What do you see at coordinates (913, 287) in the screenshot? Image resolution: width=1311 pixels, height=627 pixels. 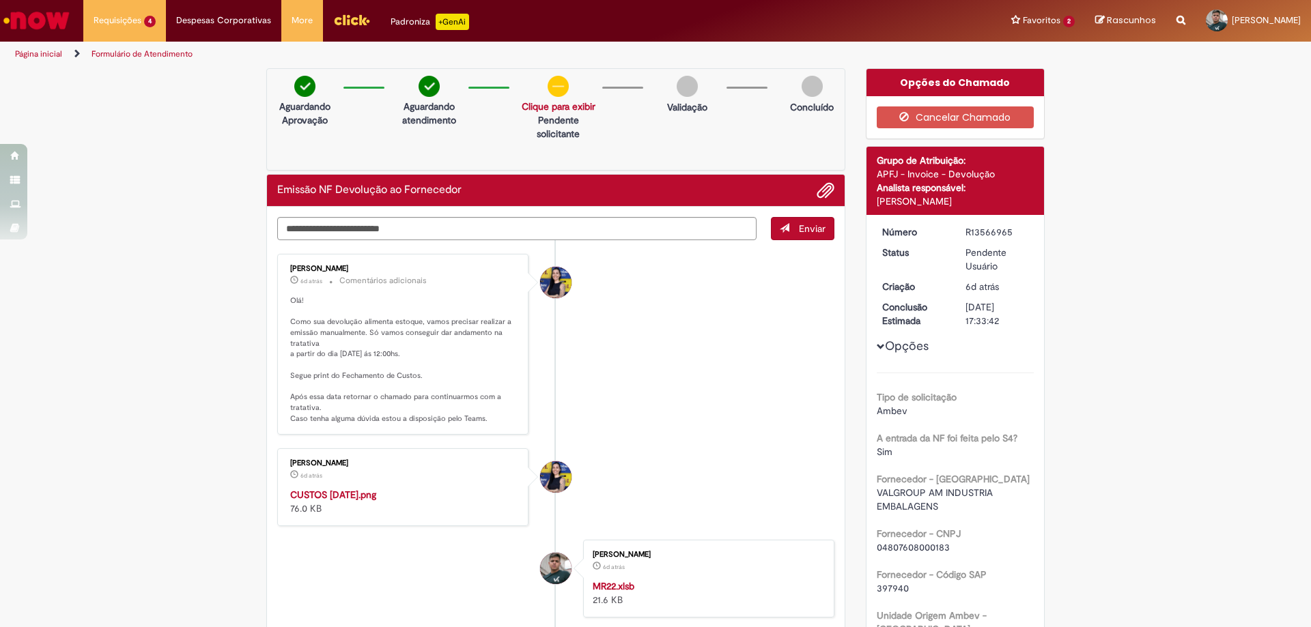 I see `dt: Criação` at bounding box center [913, 287].